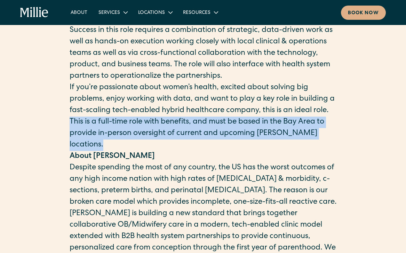 The width and height of the screenshot is (406, 253). Describe the element at coordinates (203, 99) in the screenshot. I see `p: If you’re passionate about women’s health, excited about solving big problems, enjoy working with...` at that location.